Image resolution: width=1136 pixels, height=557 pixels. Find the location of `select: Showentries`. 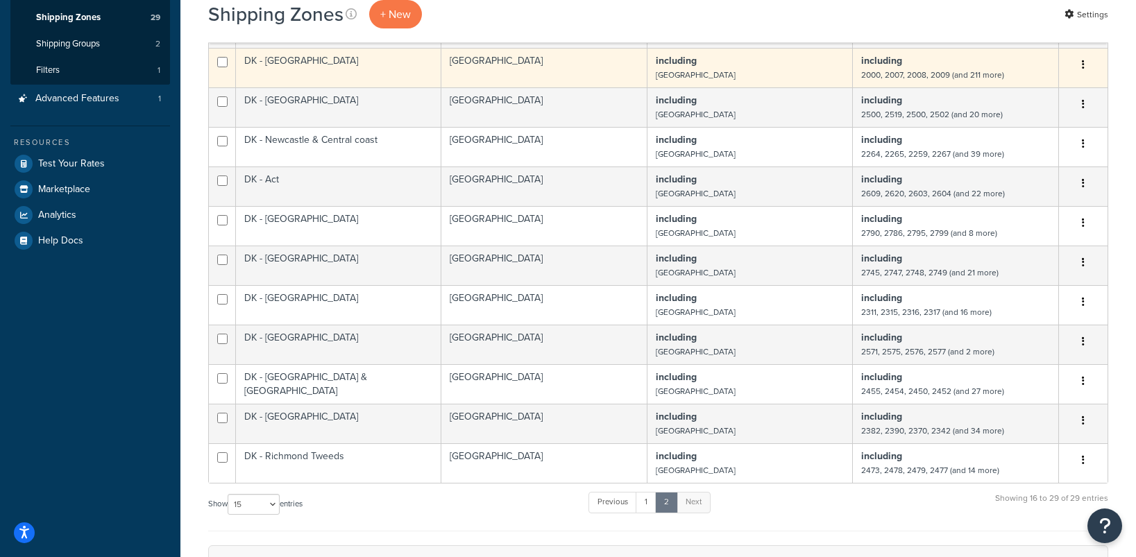

select: Showentries is located at coordinates (253, 504).